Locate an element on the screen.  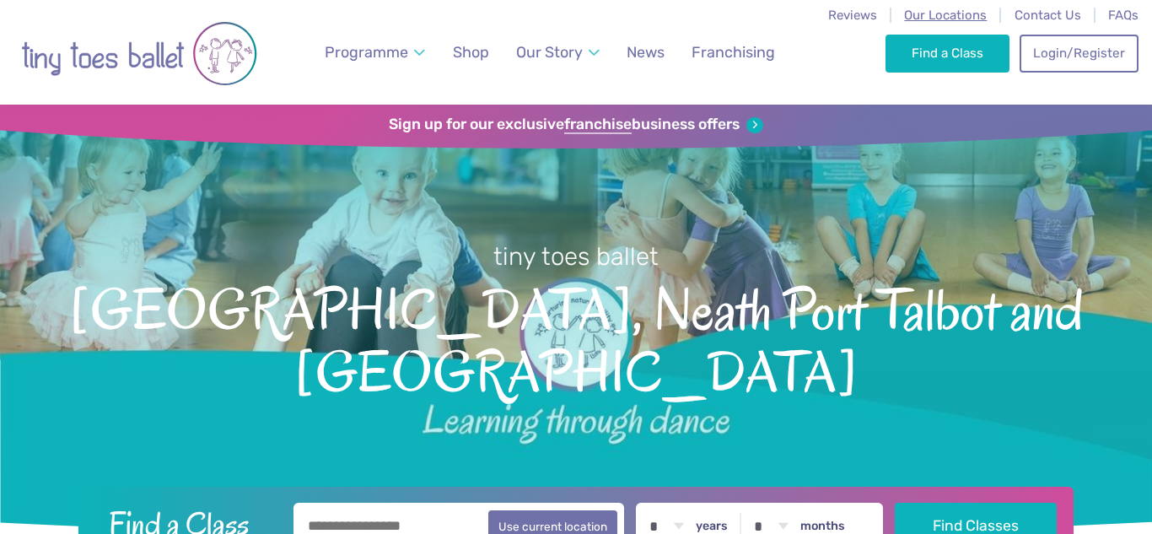
a: Programme is located at coordinates (375, 52).